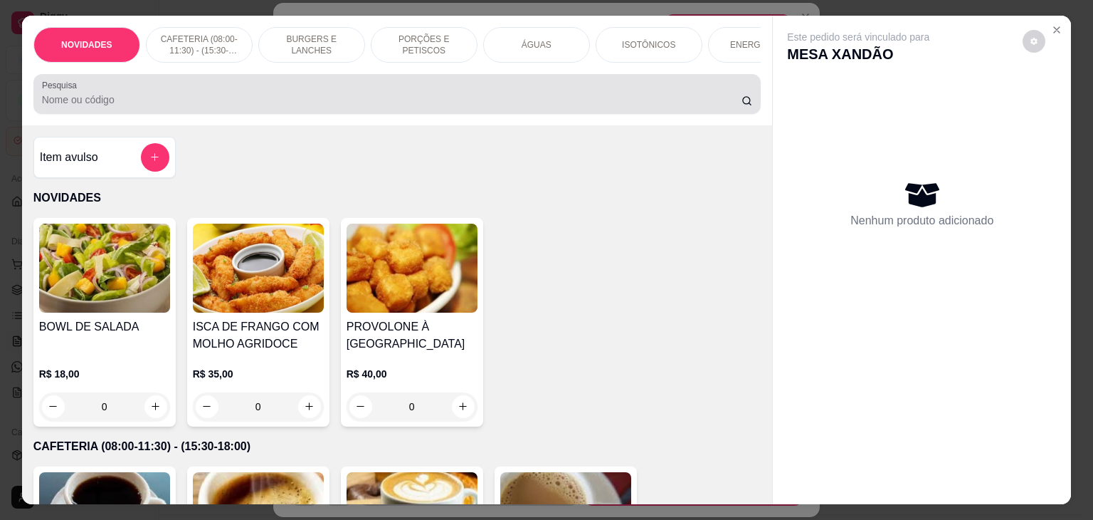 Image resolution: width=1093 pixels, height=520 pixels. I want to click on input: Pesquisa, so click(391, 100).